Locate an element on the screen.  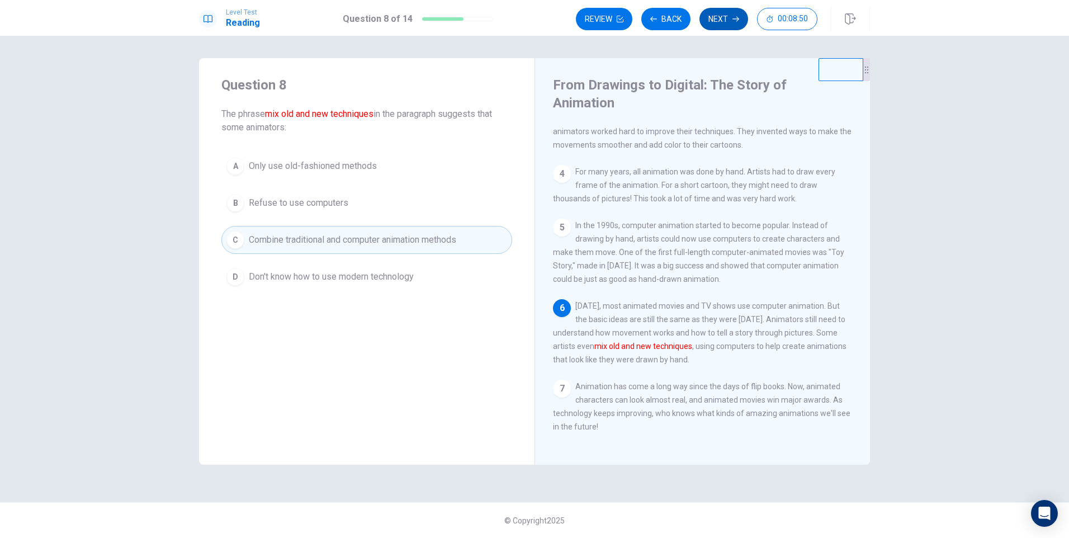
h1: Question 8 of 14 is located at coordinates (377, 19).